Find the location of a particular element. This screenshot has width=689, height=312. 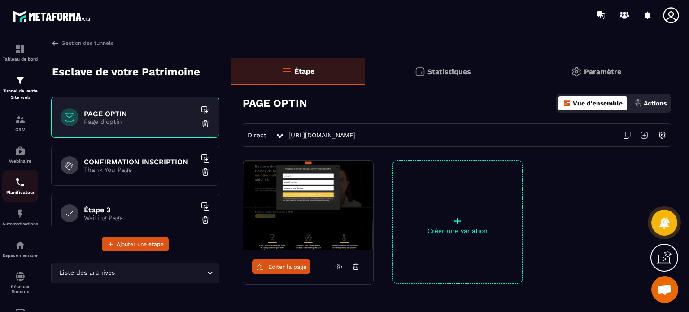

p: CRM is located at coordinates (20, 129).